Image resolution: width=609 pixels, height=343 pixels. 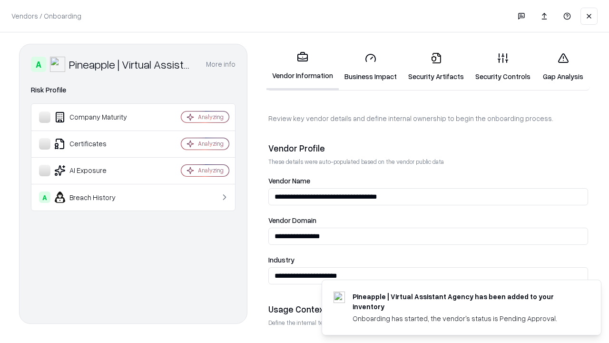 What do you see at coordinates (429, 148) in the screenshot?
I see `div: Vendor Profile` at bounding box center [429, 148].